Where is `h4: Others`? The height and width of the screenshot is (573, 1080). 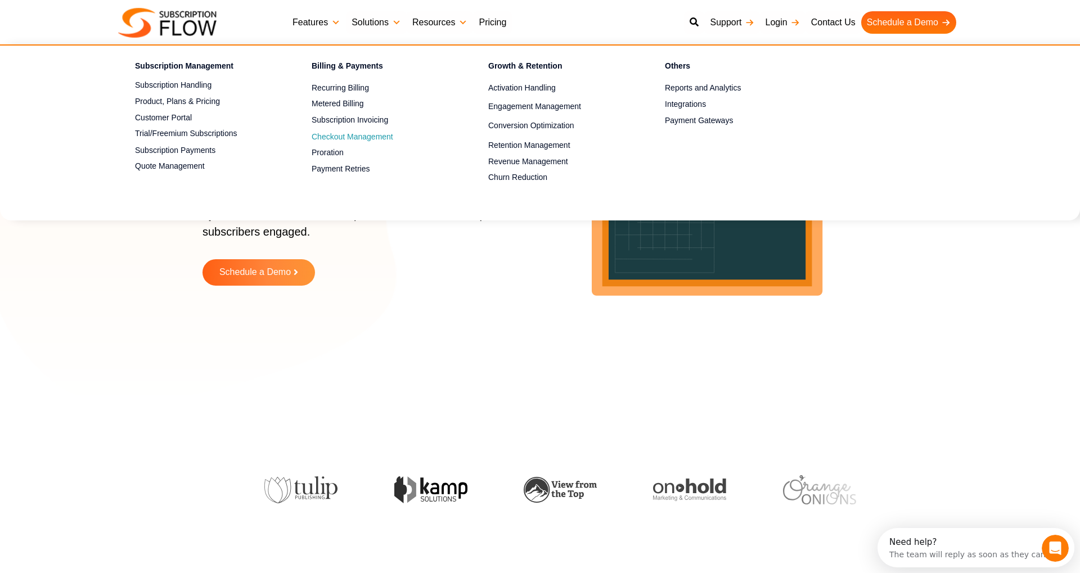
h4: Others is located at coordinates (734, 68).